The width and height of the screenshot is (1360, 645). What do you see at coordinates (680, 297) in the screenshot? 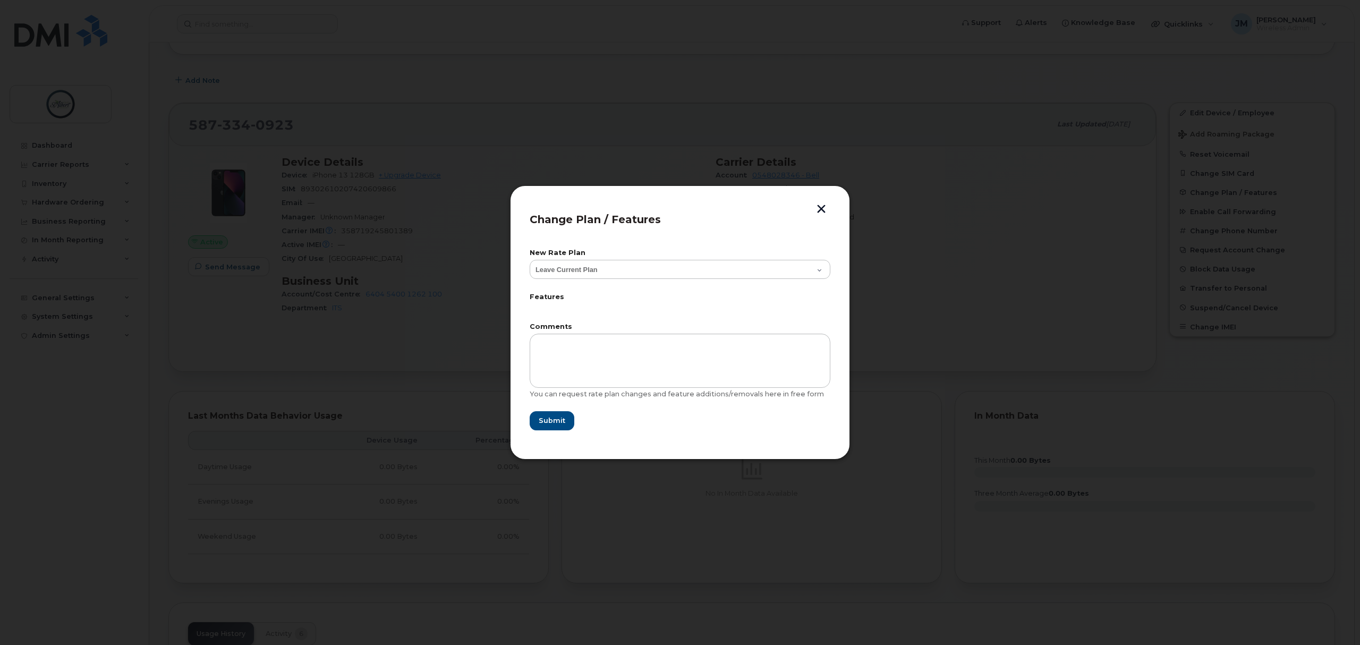
I see `label: Features` at bounding box center [680, 297].